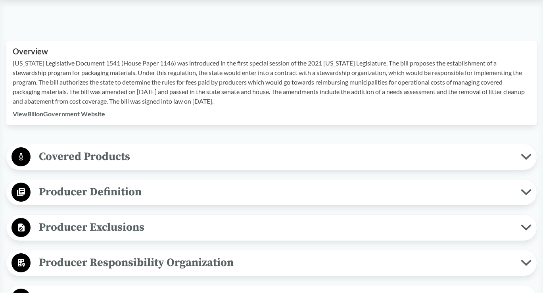 This screenshot has width=543, height=293. I want to click on span: Producer Exclusions, so click(276, 227).